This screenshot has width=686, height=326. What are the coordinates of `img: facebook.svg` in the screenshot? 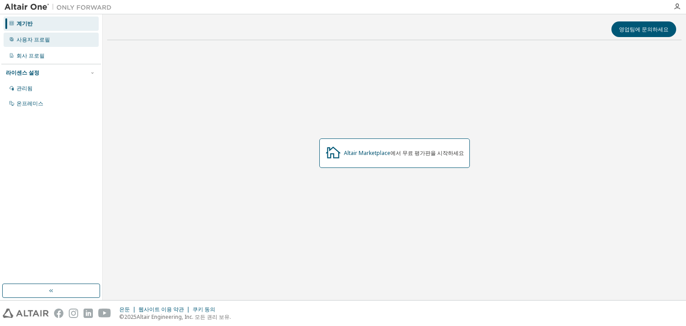 It's located at (59, 313).